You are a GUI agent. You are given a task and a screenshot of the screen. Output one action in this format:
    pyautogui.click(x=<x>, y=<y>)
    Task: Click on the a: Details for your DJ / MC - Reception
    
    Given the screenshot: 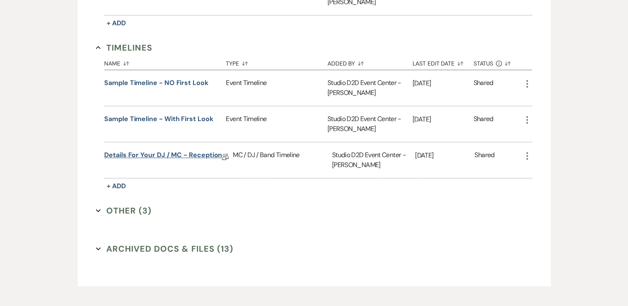 What is the action you would take?
    pyautogui.click(x=163, y=156)
    